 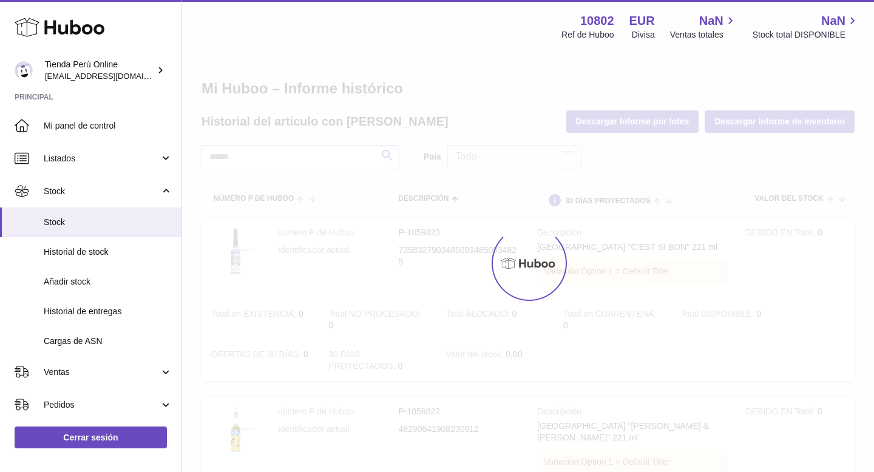 I want to click on a: NaN Stock total DISPONIBLE, so click(x=806, y=27).